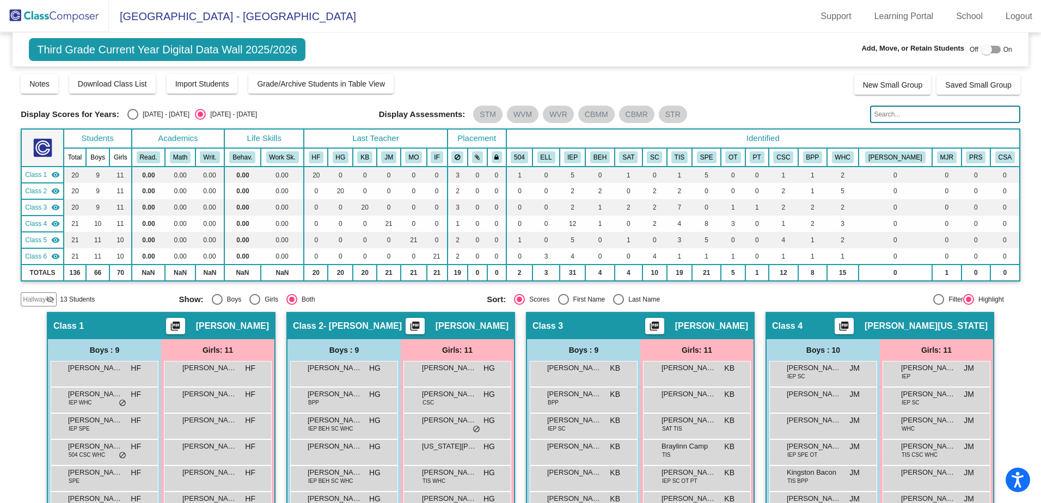 The height and width of the screenshot is (503, 1041). Describe the element at coordinates (75, 240) in the screenshot. I see `td: 21` at that location.